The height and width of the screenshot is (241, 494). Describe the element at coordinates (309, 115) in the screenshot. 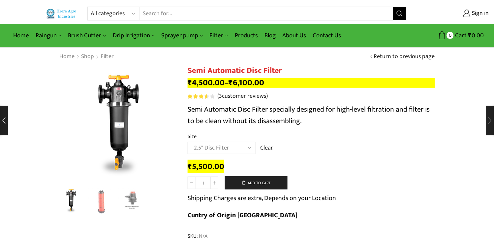

I see `span: Semi Automatic Disc Filter specially designed for high-level filtration and filter is to be clean...` at that location.